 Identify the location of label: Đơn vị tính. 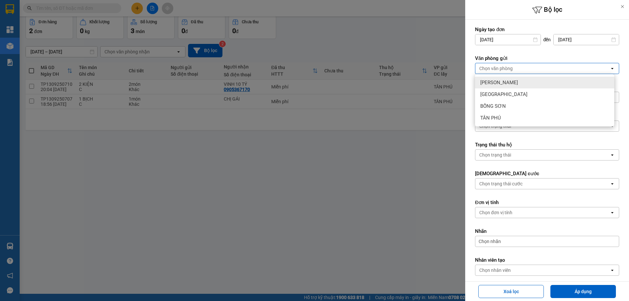
(547, 202).